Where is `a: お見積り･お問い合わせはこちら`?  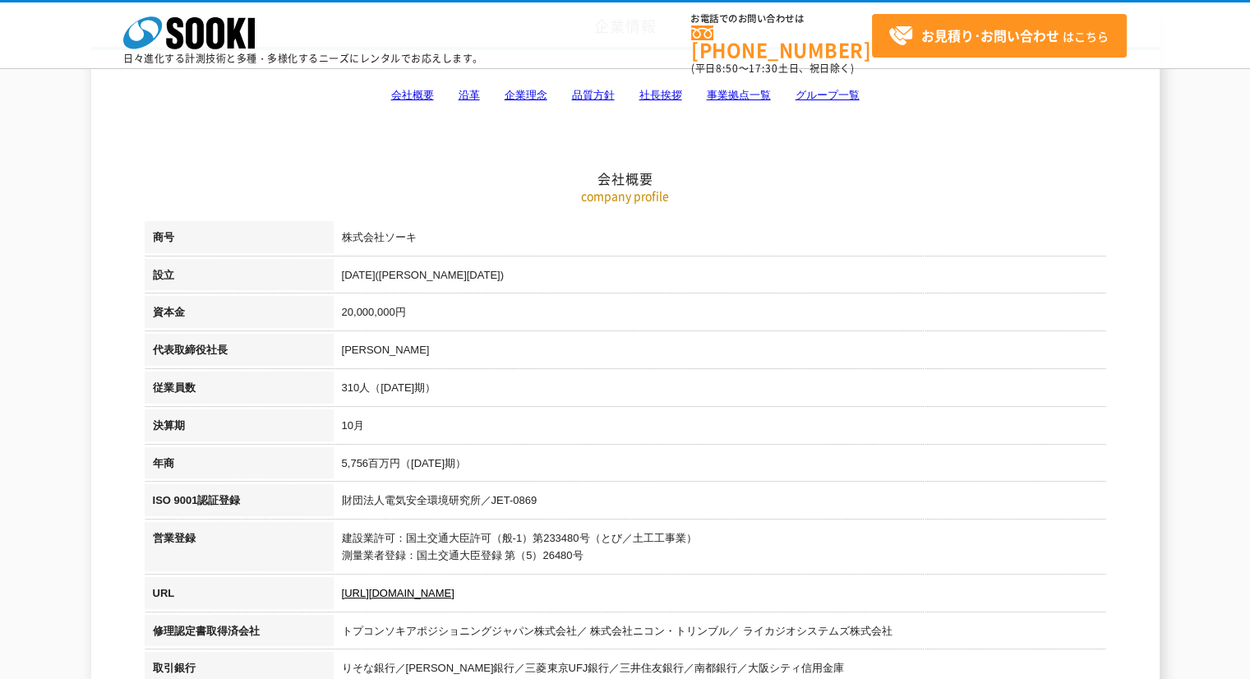
a: お見積り･お問い合わせはこちら is located at coordinates (999, 35).